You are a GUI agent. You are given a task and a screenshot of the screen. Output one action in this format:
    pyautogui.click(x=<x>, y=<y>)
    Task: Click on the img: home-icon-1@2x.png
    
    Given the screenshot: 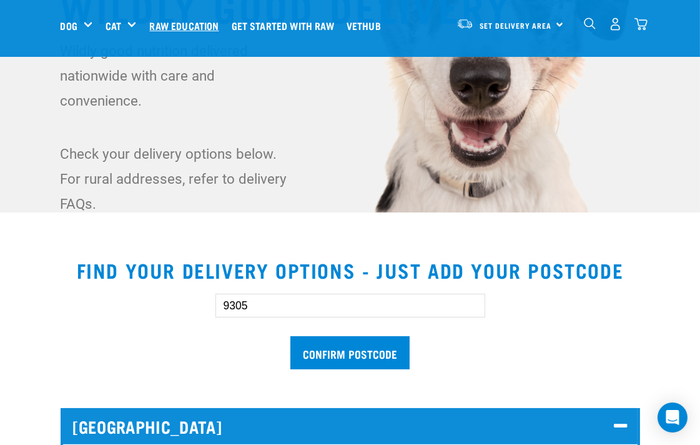 What is the action you would take?
    pyautogui.click(x=589, y=23)
    